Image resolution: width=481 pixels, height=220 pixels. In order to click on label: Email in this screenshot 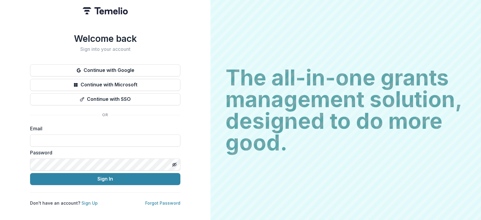, I will do `click(103, 128)`.